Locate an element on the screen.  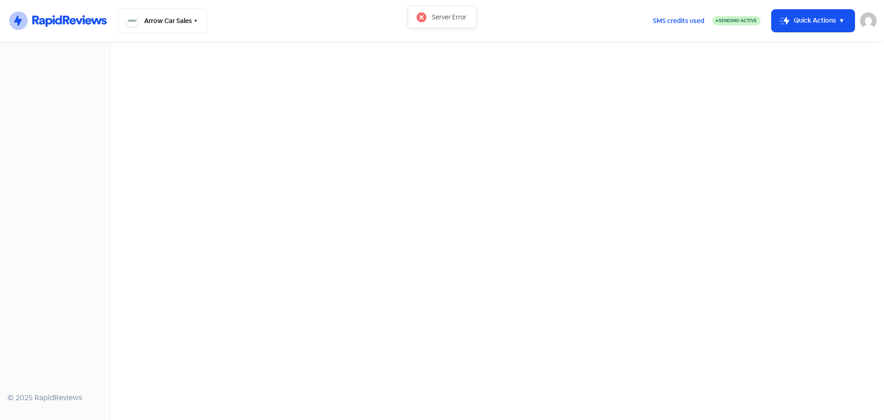
a: Sending Active is located at coordinates (737, 21).